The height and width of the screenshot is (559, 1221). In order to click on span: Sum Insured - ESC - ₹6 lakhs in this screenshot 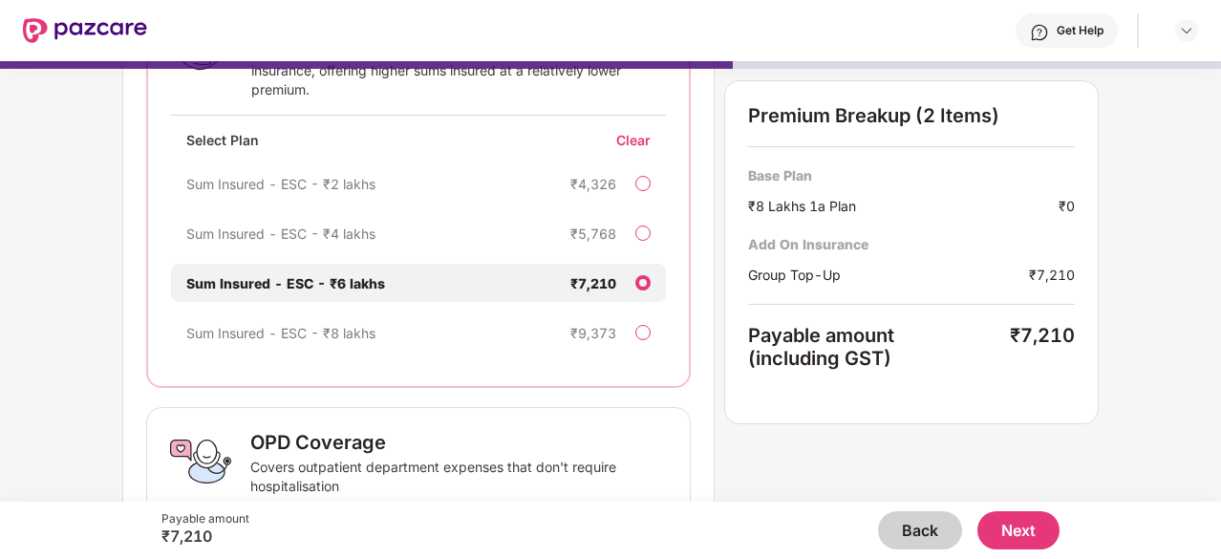, I will do `click(286, 283)`.